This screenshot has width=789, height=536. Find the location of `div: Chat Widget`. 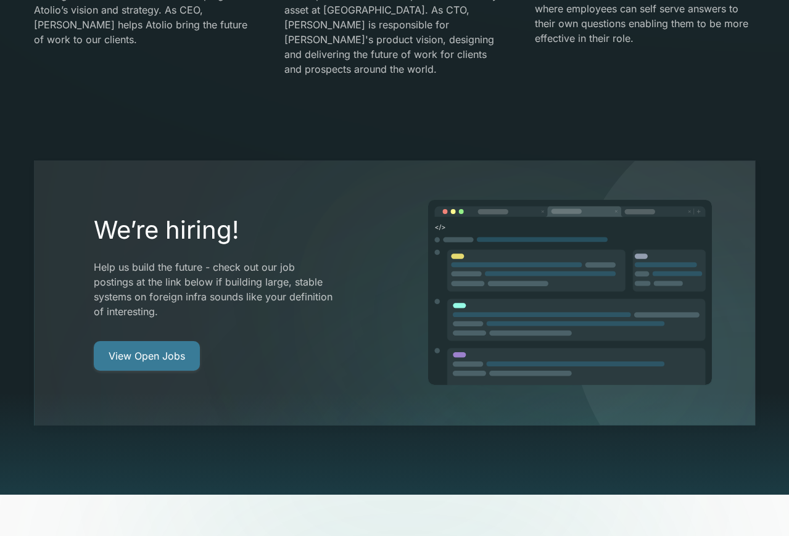

div: Chat Widget is located at coordinates (758, 506).